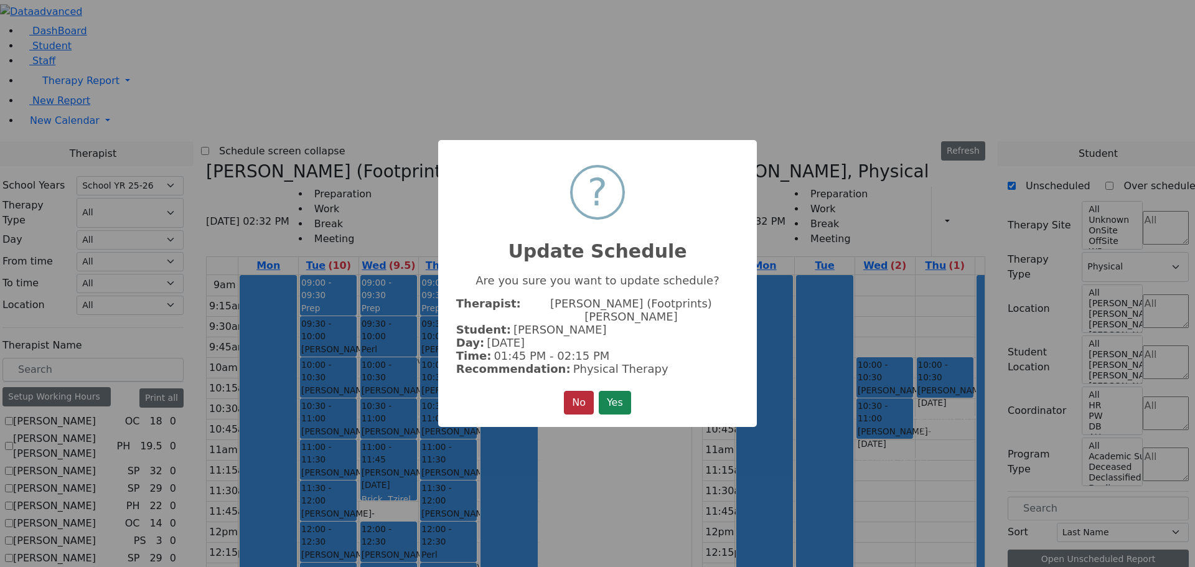 Image resolution: width=1195 pixels, height=567 pixels. I want to click on p: Are you sure you want to update schedule?, so click(598, 280).